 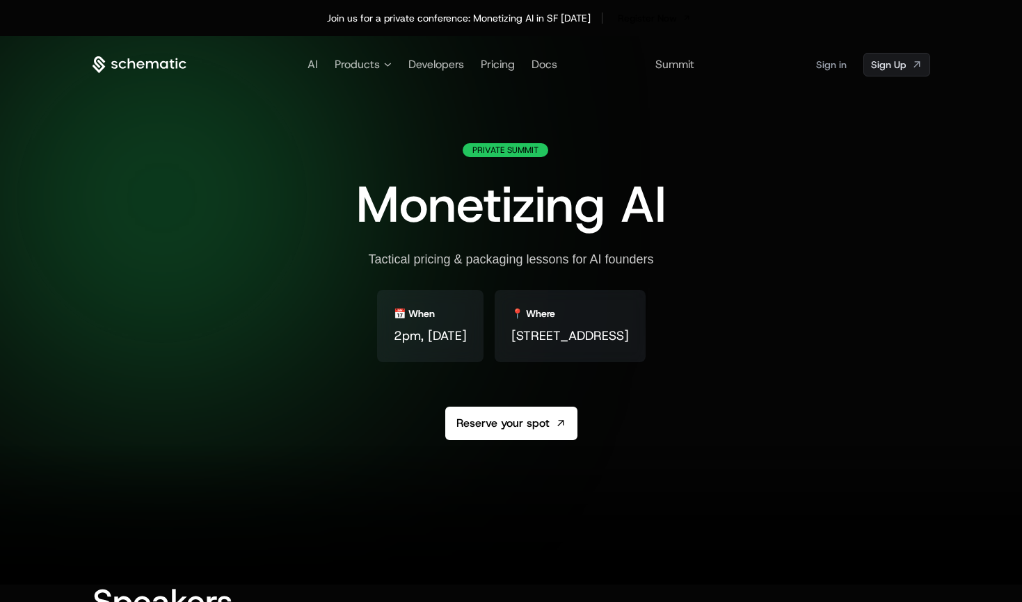 I want to click on span: Monetizing AI, so click(x=511, y=204).